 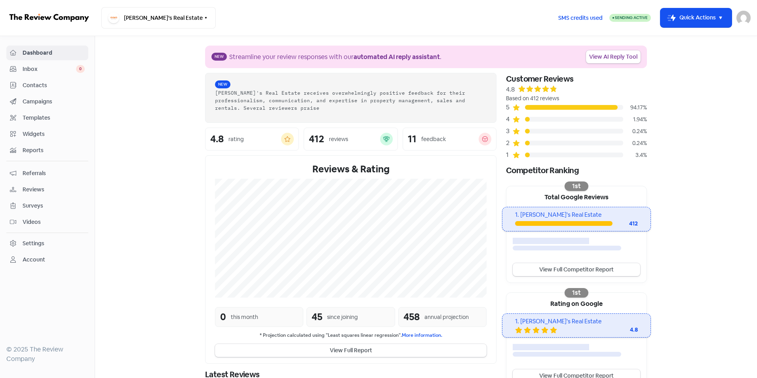 I want to click on span: Reviews, so click(x=53, y=189).